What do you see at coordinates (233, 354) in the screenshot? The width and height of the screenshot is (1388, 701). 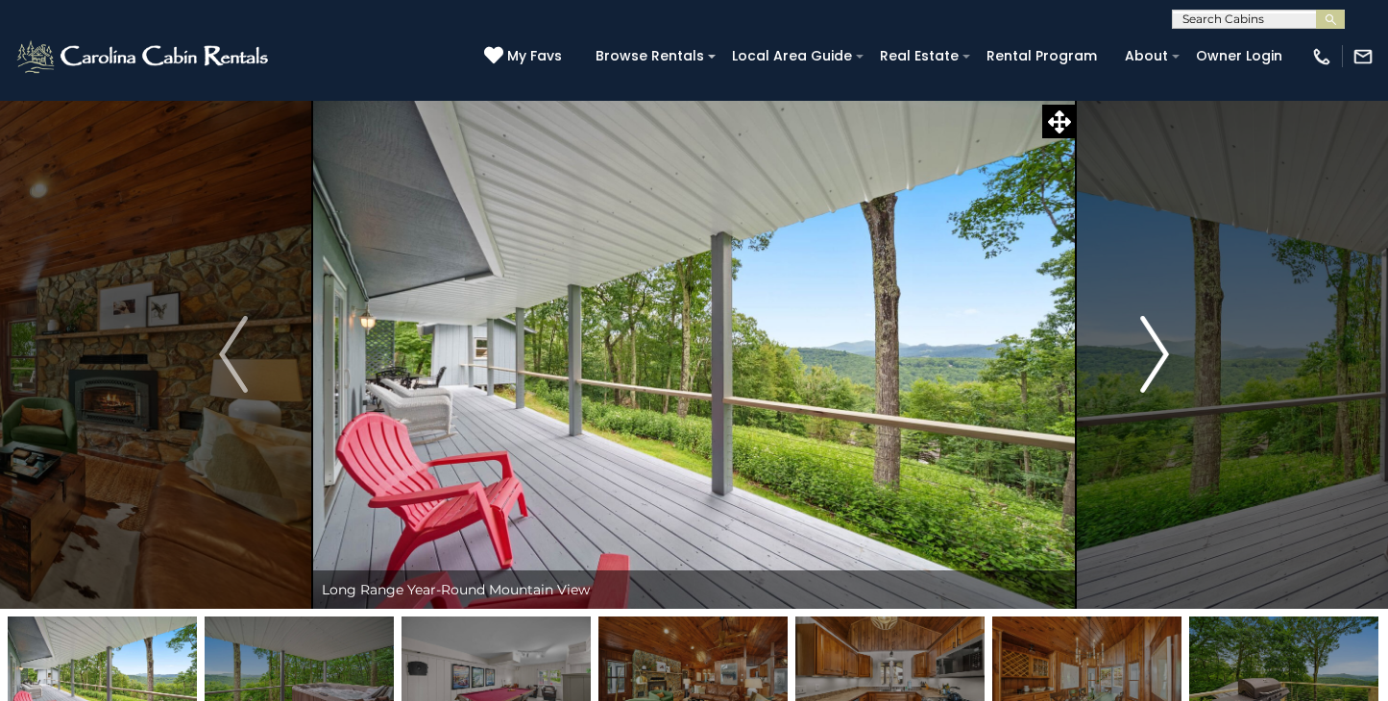 I see `button: Previous` at bounding box center [233, 354].